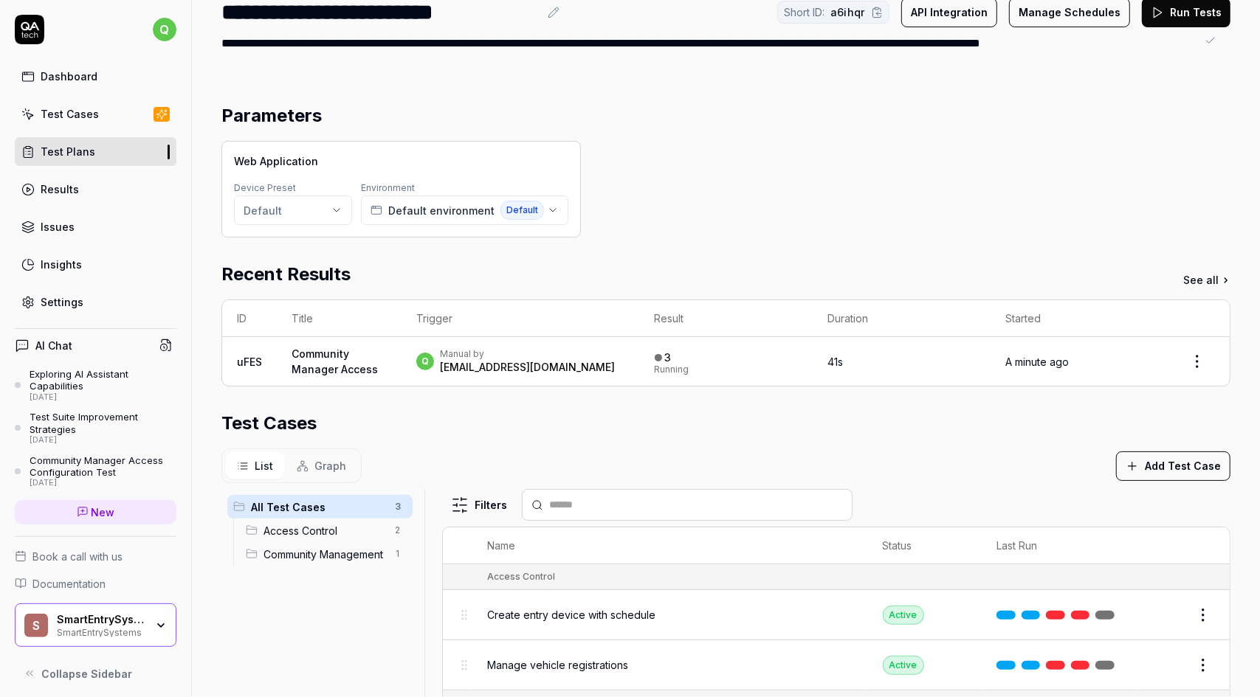 Image resolution: width=1260 pixels, height=697 pixels. Describe the element at coordinates (69, 584) in the screenshot. I see `span: Documentation` at that location.